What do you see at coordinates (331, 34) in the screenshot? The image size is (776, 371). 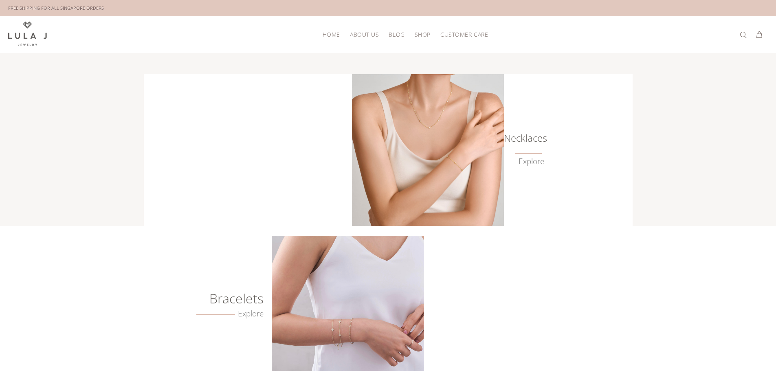 I see `span: HOME` at bounding box center [331, 34].